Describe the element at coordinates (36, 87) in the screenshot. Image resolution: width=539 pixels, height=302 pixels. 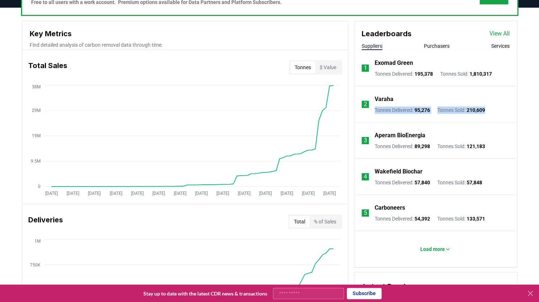
I see `tspan: 38M` at that location.